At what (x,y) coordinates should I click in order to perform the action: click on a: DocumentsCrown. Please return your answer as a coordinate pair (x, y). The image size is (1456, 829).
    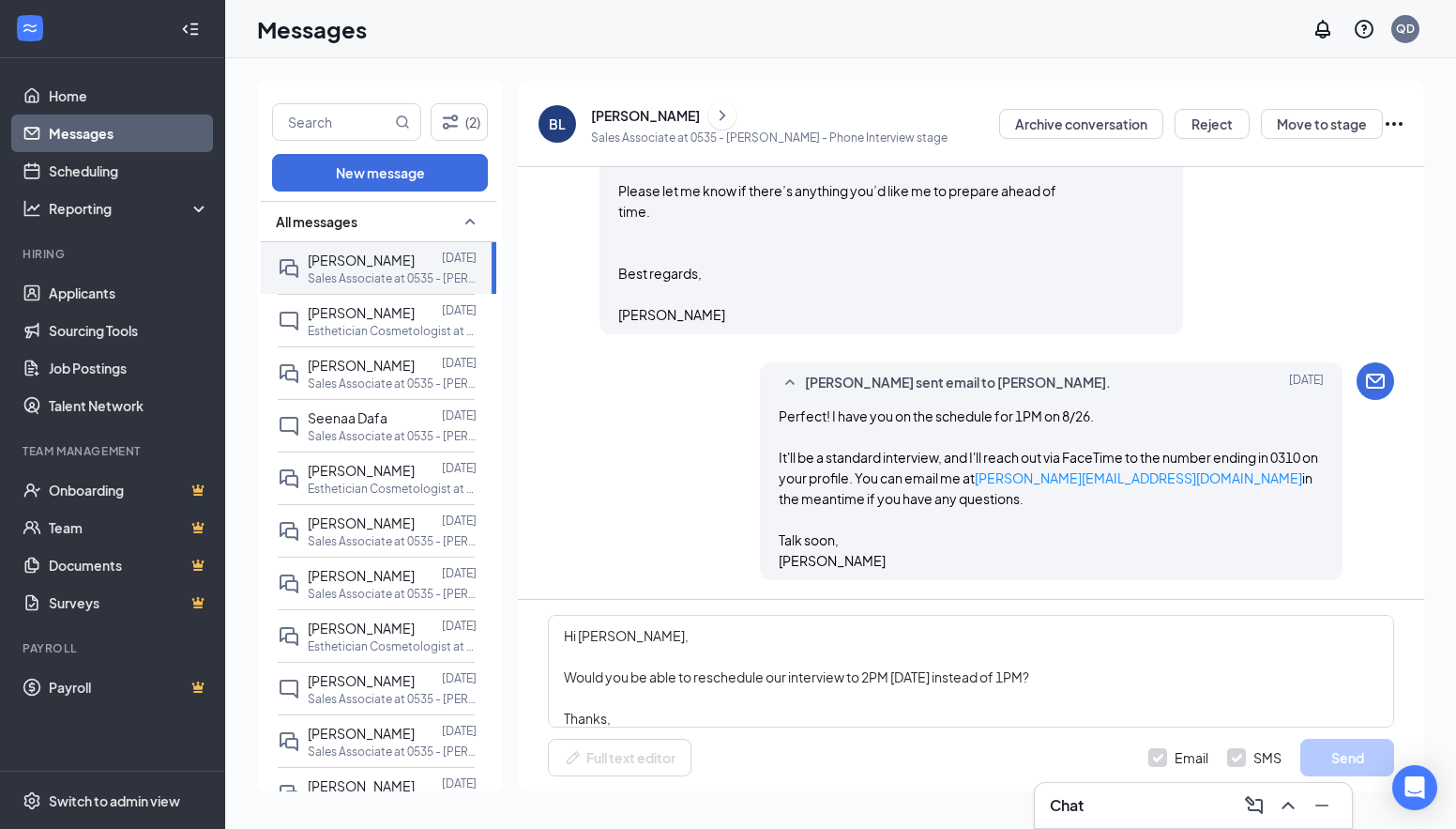
    Looking at the image, I should click on (129, 565).